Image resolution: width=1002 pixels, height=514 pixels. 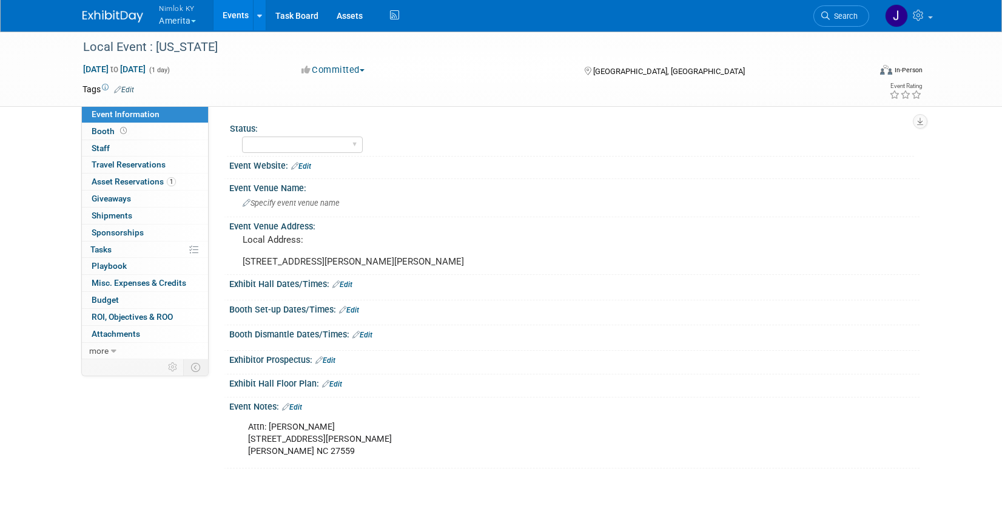 What do you see at coordinates (841, 16) in the screenshot?
I see `a: Search` at bounding box center [841, 16].